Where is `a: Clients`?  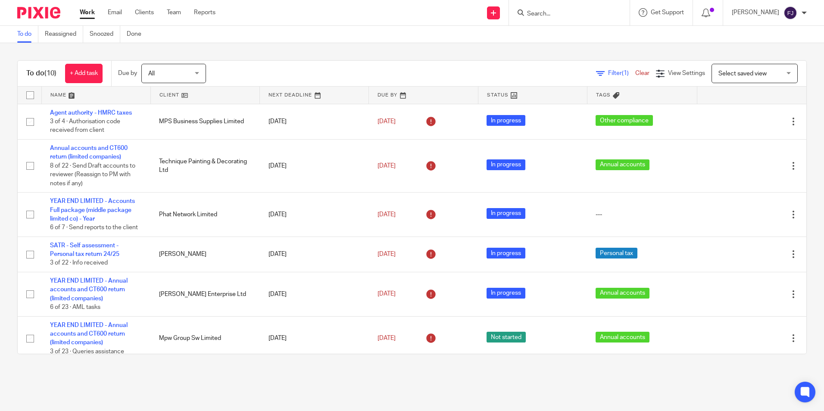 a: Clients is located at coordinates (144, 12).